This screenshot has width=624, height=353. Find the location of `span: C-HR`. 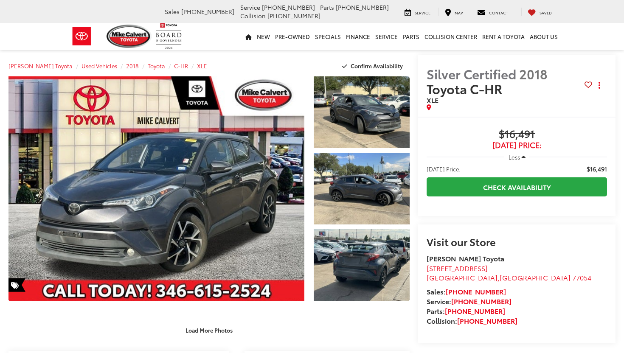

span: C-HR is located at coordinates (181, 66).